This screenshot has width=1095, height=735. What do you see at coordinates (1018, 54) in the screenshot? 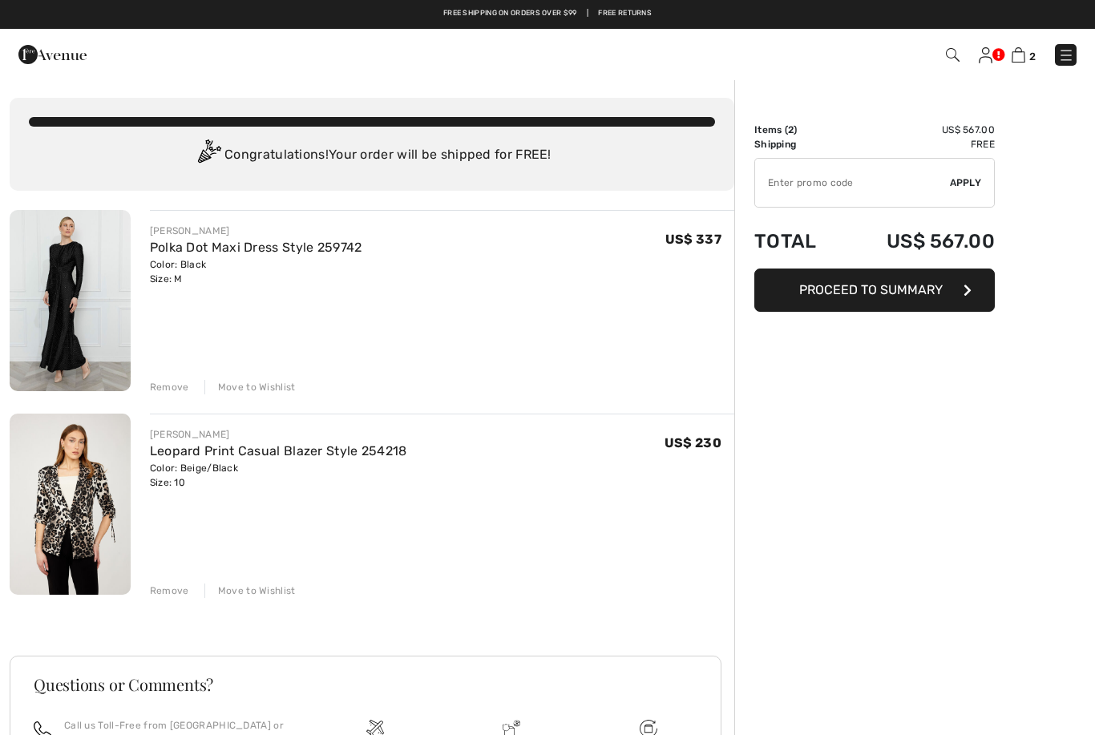
I see `img: Shopping Bag` at bounding box center [1018, 54].